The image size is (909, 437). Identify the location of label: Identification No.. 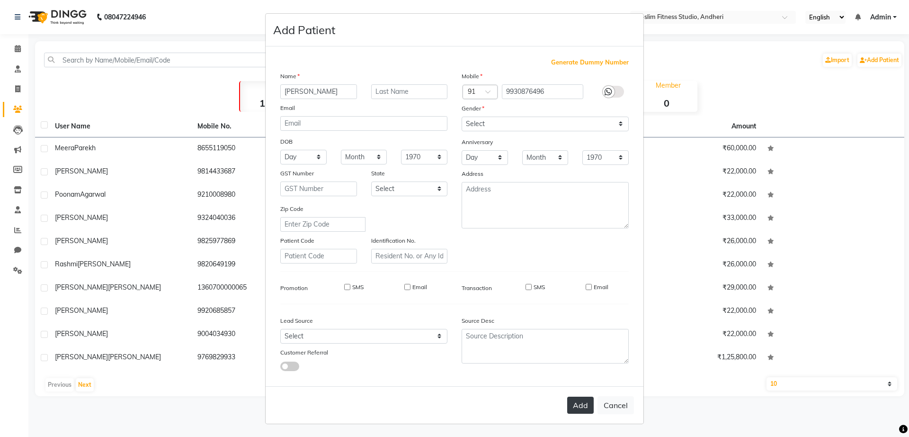
(393, 241).